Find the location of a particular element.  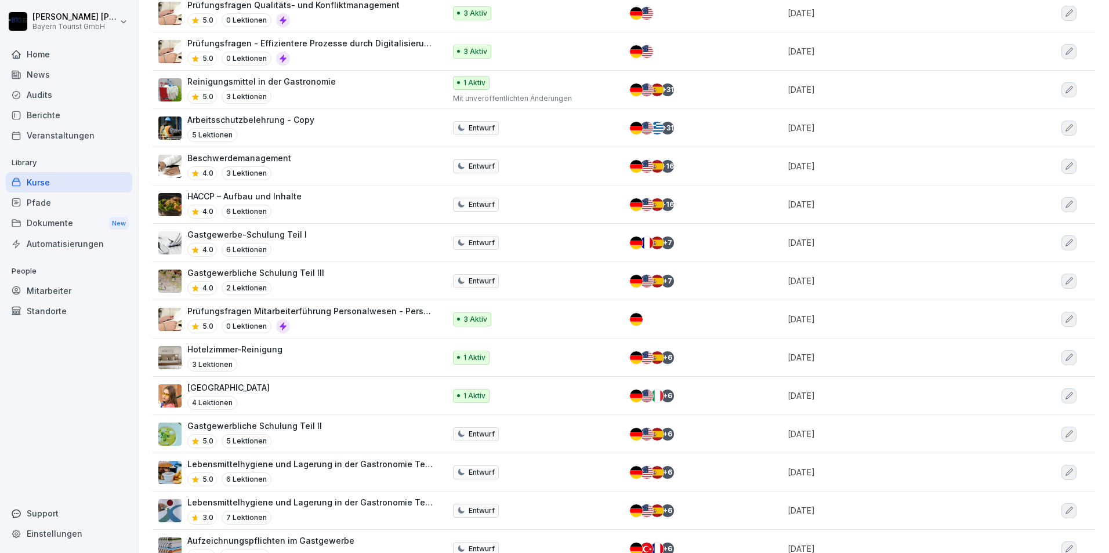

div: + 7 is located at coordinates (667, 281).